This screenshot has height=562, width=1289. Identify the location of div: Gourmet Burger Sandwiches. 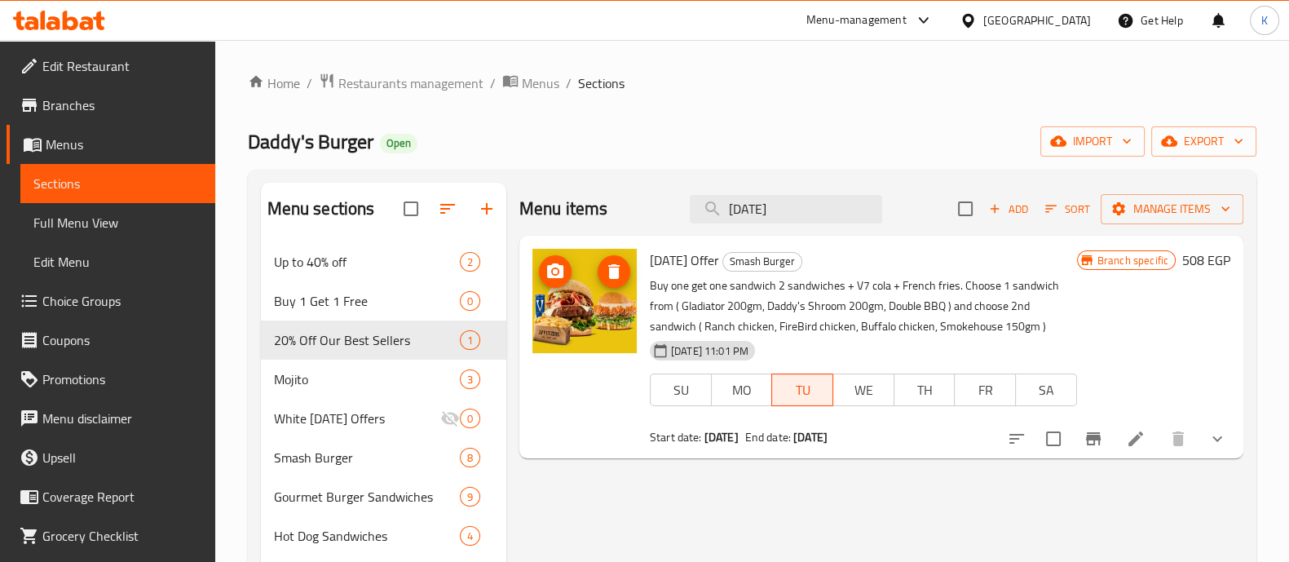
(367, 497).